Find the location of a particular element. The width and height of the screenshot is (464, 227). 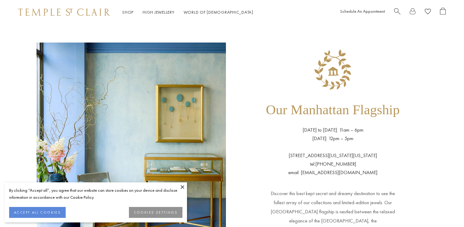

a: Schedule An Appointment is located at coordinates (362, 11).